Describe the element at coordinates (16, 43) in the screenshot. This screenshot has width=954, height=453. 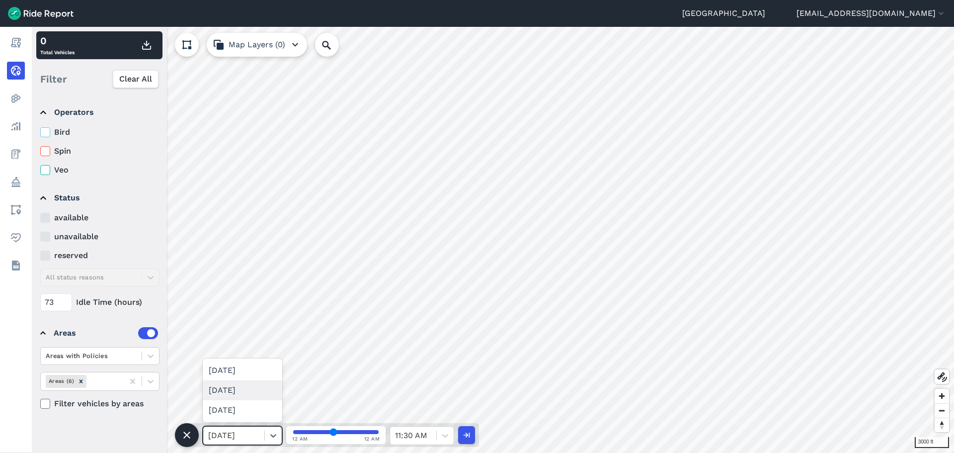
I see `a: Report` at that location.